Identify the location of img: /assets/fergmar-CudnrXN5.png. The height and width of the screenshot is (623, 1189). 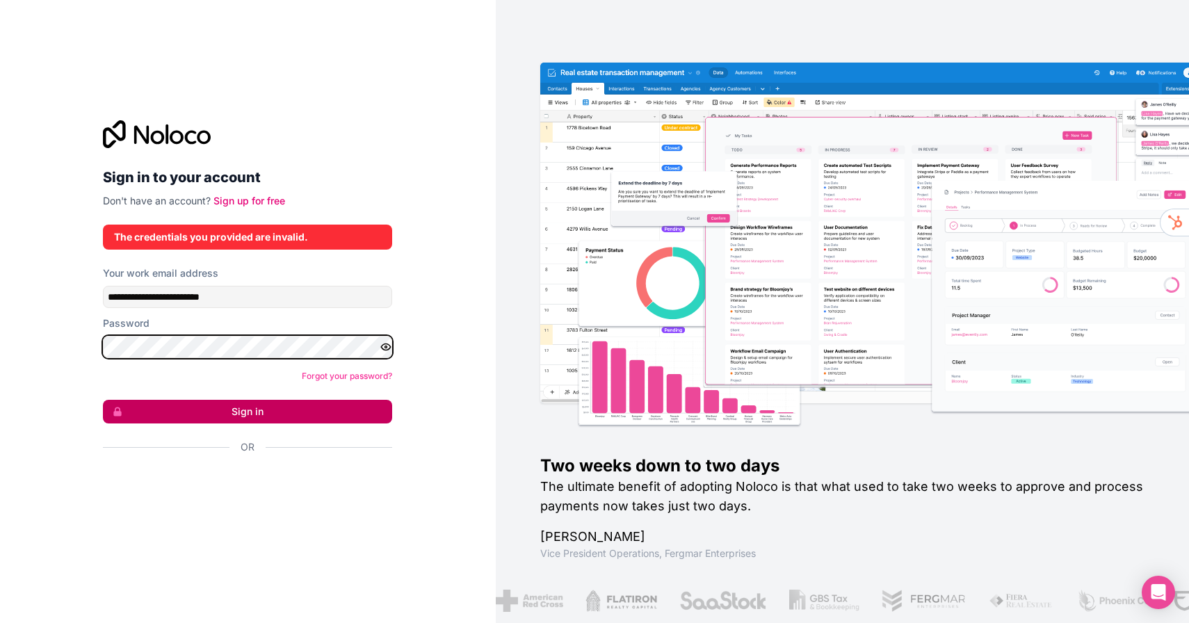
(921, 601).